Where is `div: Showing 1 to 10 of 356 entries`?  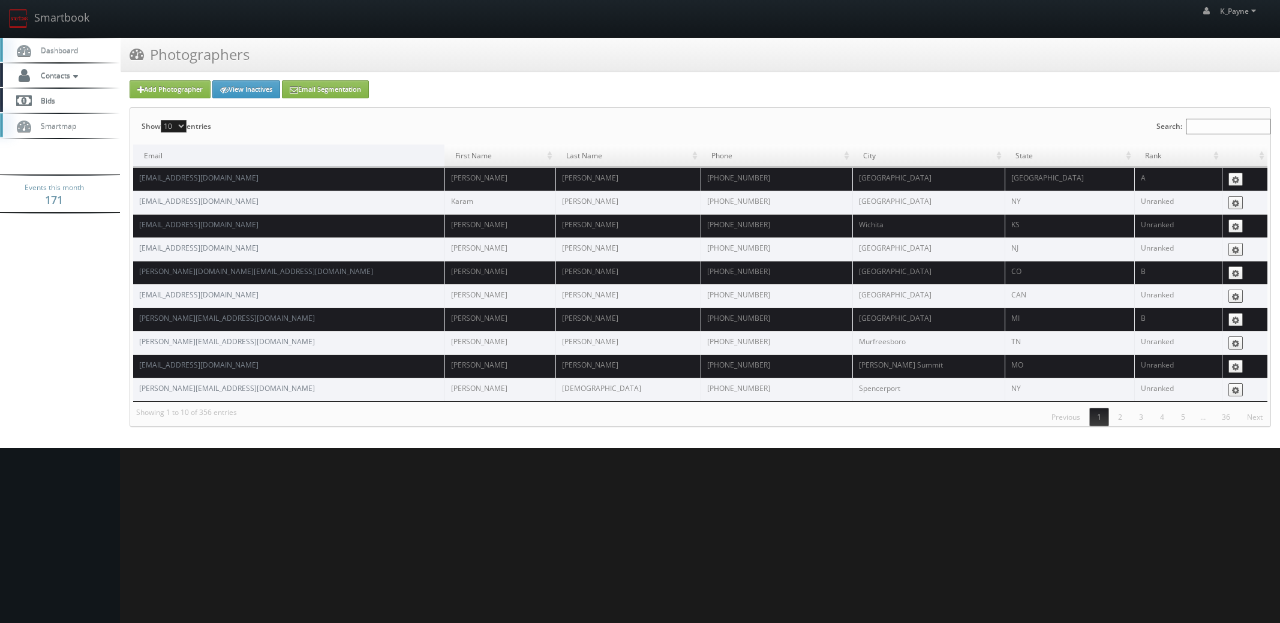 div: Showing 1 to 10 of 356 entries is located at coordinates (184, 413).